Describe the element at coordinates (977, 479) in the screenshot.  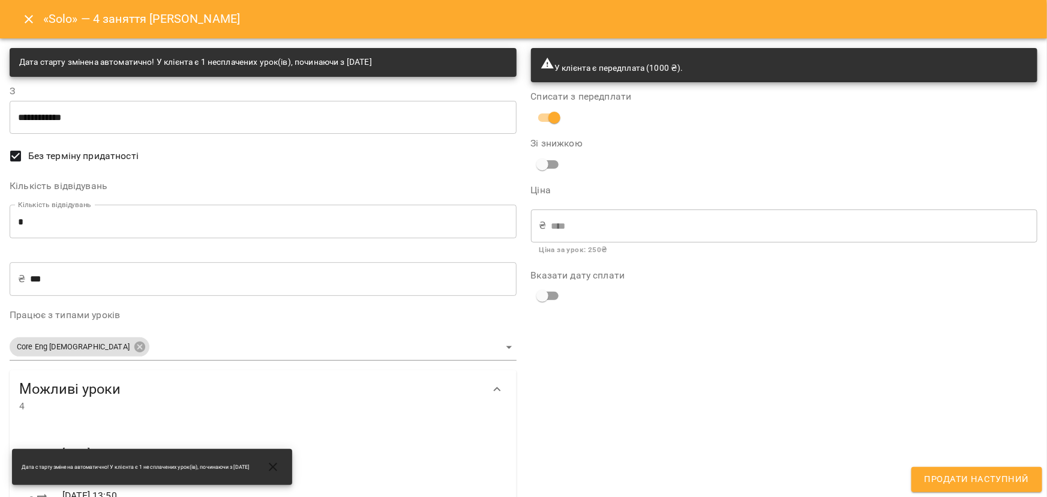
I see `span: Продати наступний` at that location.